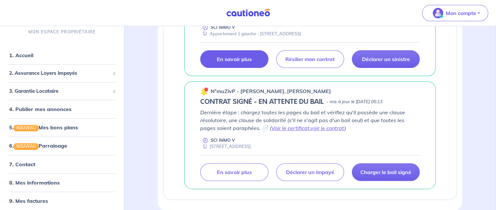 The image size is (496, 210). What do you see at coordinates (385, 59) in the screenshot?
I see `p: Déclarer un sinistre` at bounding box center [385, 59].